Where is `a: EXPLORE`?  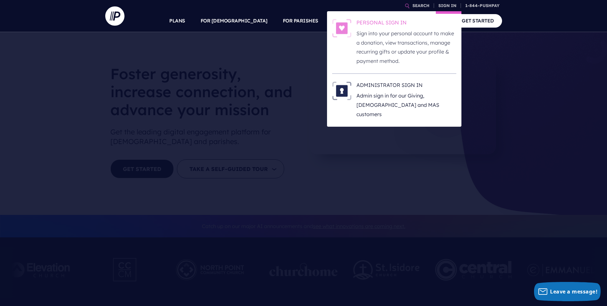 a: EXPLORE is located at coordinates (389, 21).